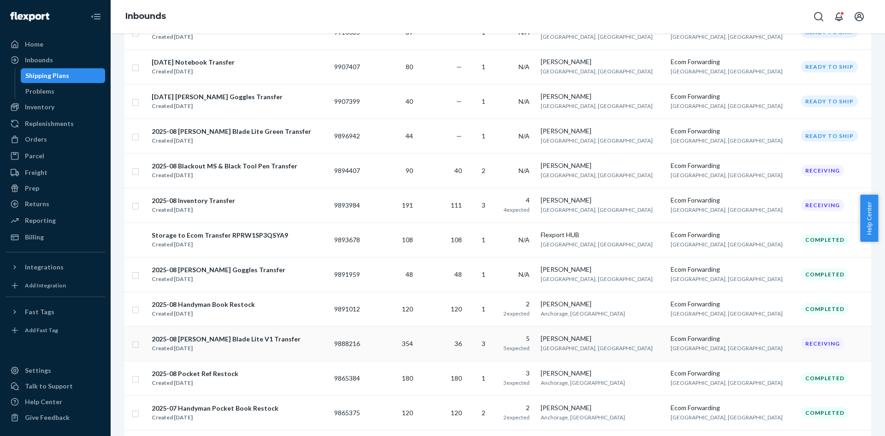 This screenshot has width=885, height=436. What do you see at coordinates (195, 373) in the screenshot?
I see `div: 2025-08 Pocket Ref Restock` at bounding box center [195, 373].